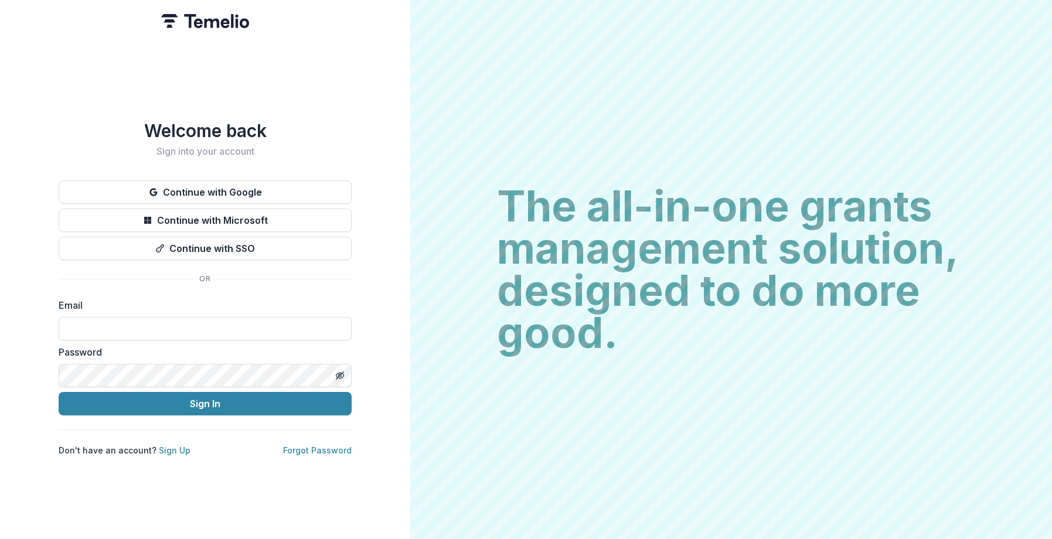 This screenshot has height=539, width=1052. What do you see at coordinates (317, 450) in the screenshot?
I see `a: Forgot Password` at bounding box center [317, 450].